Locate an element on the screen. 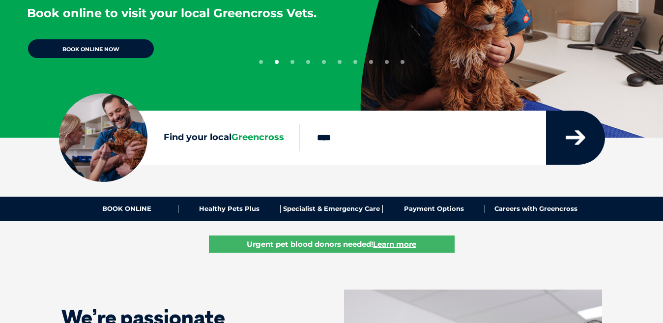 Image resolution: width=663 pixels, height=323 pixels. a: Urgent pet blood donors needed!Learn more is located at coordinates (332, 244).